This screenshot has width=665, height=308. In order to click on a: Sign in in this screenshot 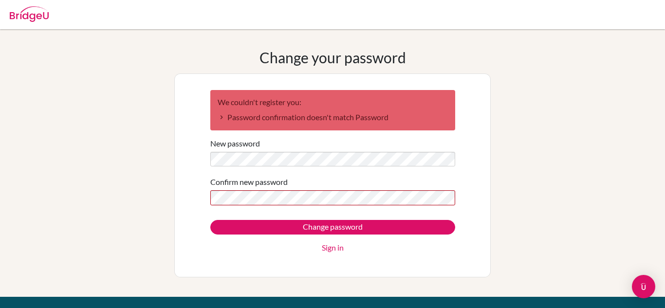, I will do `click(333, 248)`.